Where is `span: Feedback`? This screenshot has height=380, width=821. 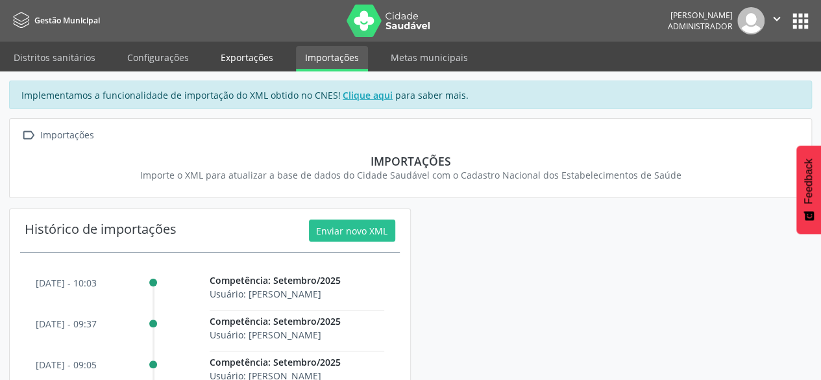
span: Feedback is located at coordinates (808, 181).